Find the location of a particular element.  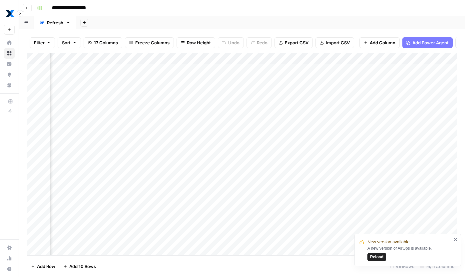

button: Undo is located at coordinates (231, 43).